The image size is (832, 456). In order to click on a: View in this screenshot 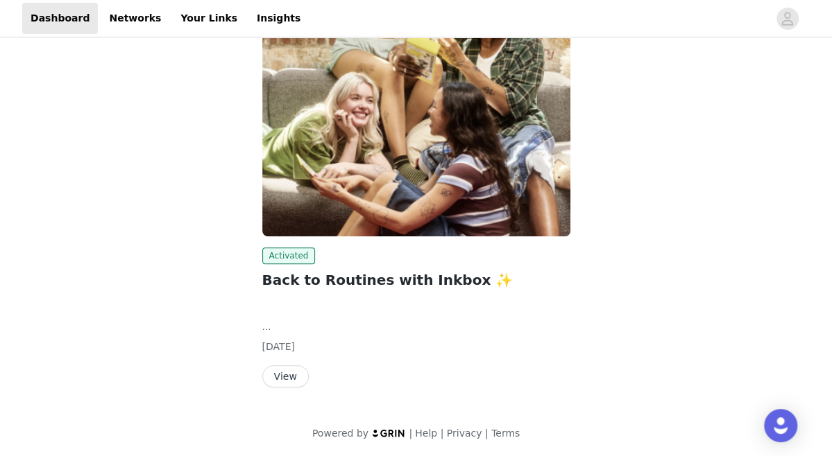, I will do `click(285, 377)`.